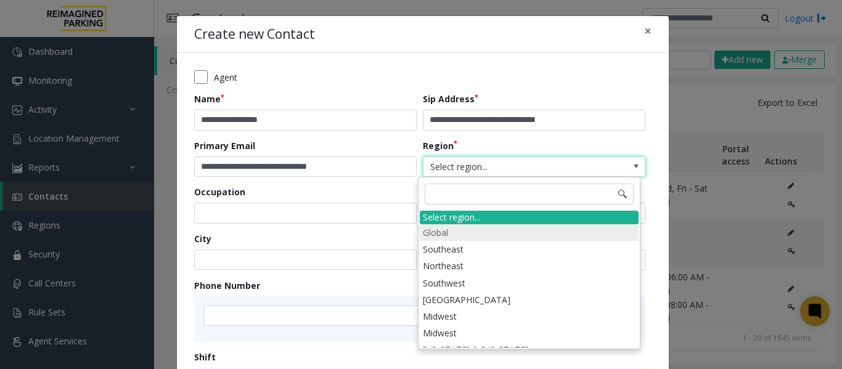 The image size is (842, 369). I want to click on li: Southwest, so click(529, 283).